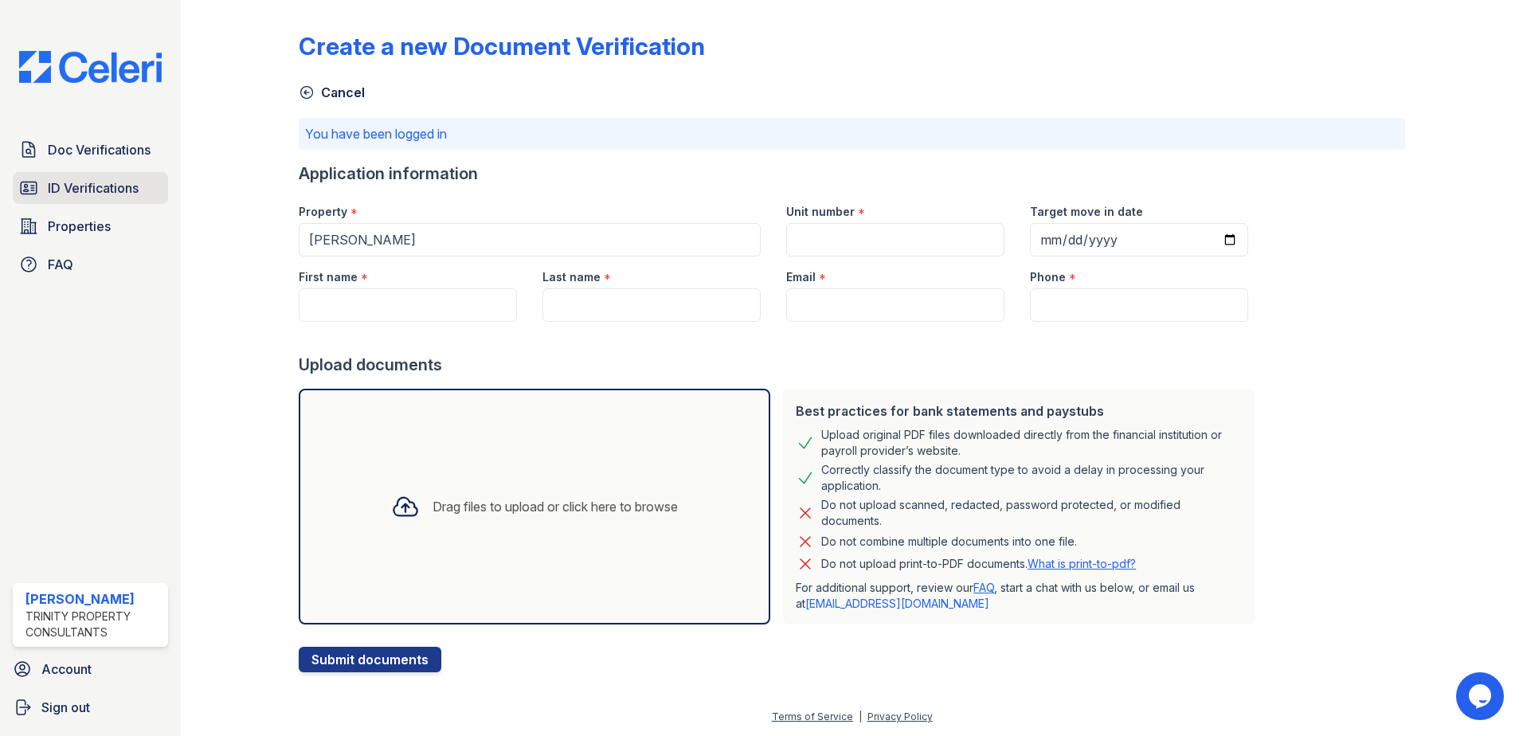  What do you see at coordinates (323, 212) in the screenshot?
I see `label: Property` at bounding box center [323, 212].